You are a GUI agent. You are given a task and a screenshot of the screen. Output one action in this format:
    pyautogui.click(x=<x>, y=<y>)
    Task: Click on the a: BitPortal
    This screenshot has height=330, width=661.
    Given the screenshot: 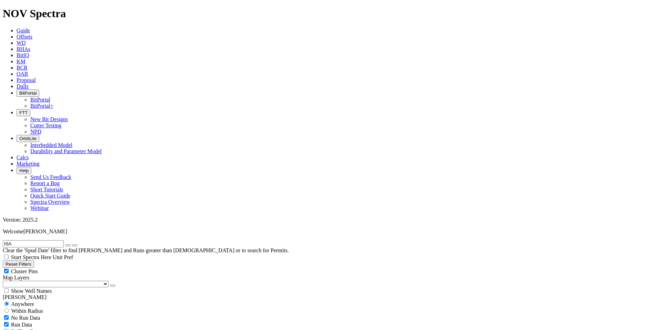 What is the action you would take?
    pyautogui.click(x=40, y=100)
    